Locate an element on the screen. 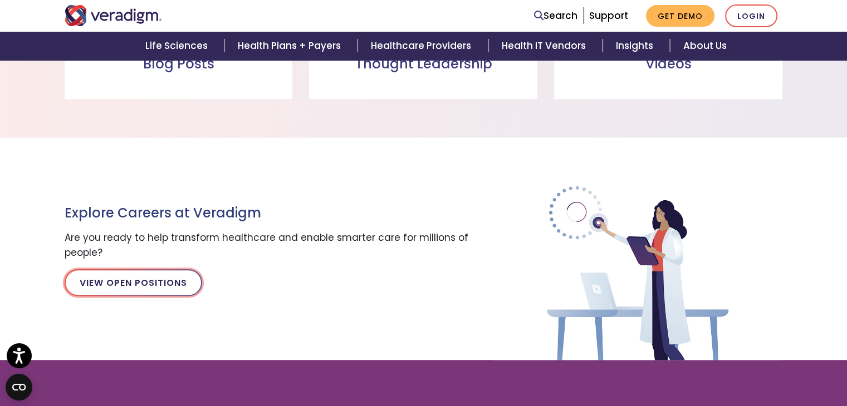 The image size is (847, 406). a: Search is located at coordinates (556, 16).